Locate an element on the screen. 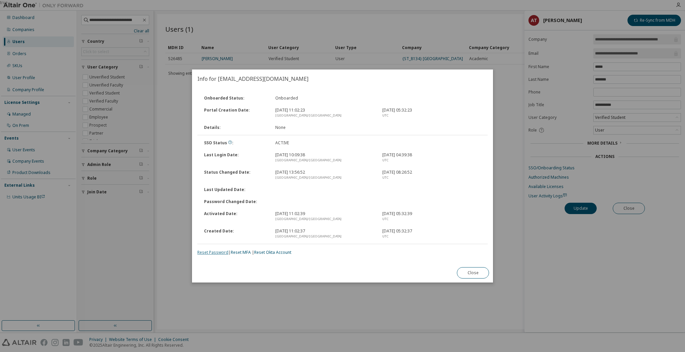 The image size is (685, 352). div: Onboarded Status : is located at coordinates (235, 98).